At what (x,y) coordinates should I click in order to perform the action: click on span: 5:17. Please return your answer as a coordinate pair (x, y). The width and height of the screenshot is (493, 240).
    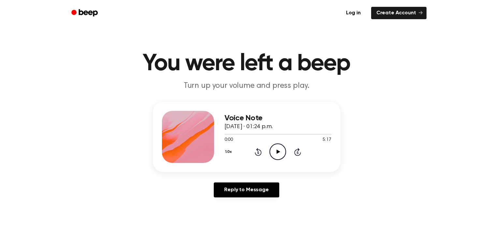
    Looking at the image, I should click on (327, 140).